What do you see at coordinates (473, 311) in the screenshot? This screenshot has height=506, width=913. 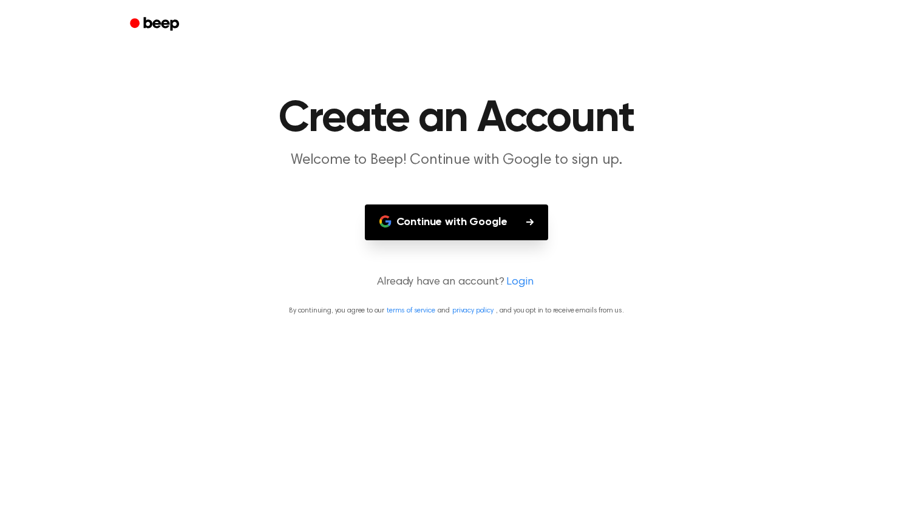 I see `a: privacy policy` at bounding box center [473, 311].